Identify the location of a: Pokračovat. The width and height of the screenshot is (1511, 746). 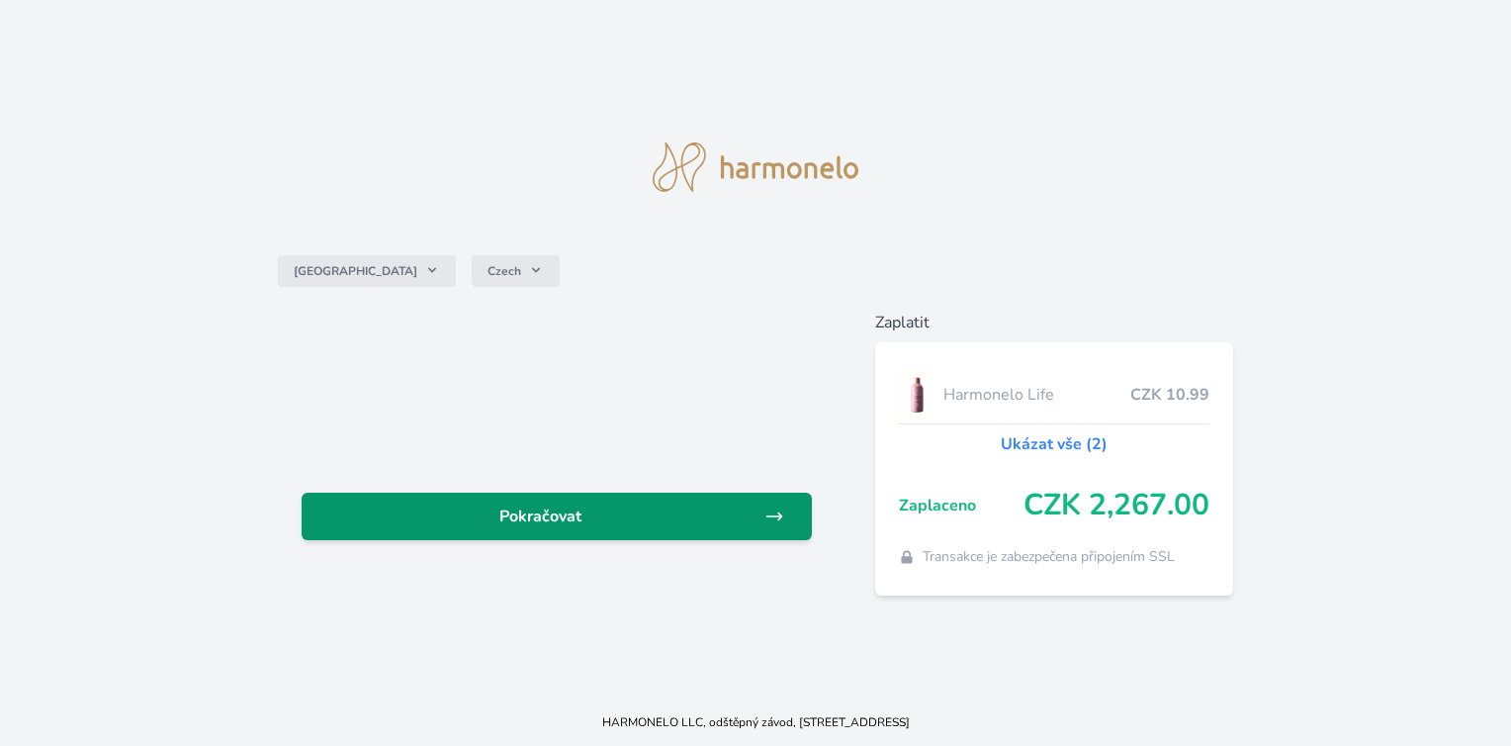
(556, 516).